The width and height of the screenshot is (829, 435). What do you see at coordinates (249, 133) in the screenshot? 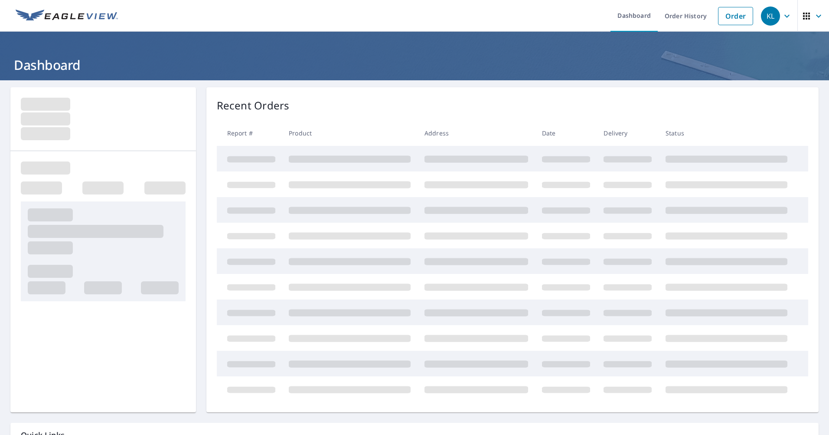
I see `th: Report #` at bounding box center [249, 133].